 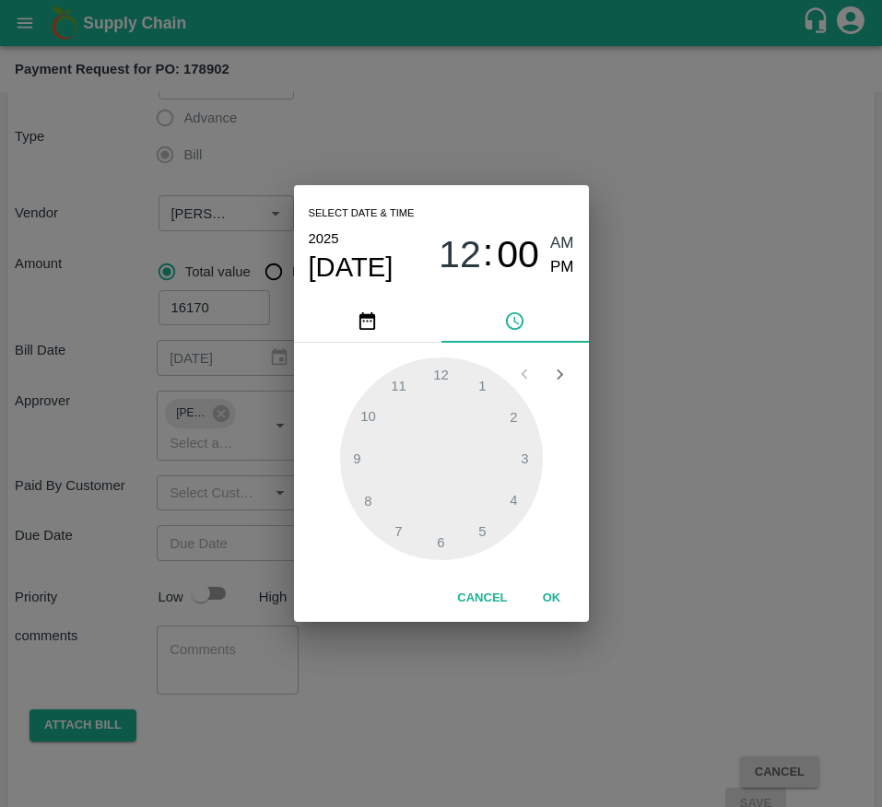 What do you see at coordinates (460, 255) in the screenshot?
I see `span: 12` at bounding box center [460, 255].